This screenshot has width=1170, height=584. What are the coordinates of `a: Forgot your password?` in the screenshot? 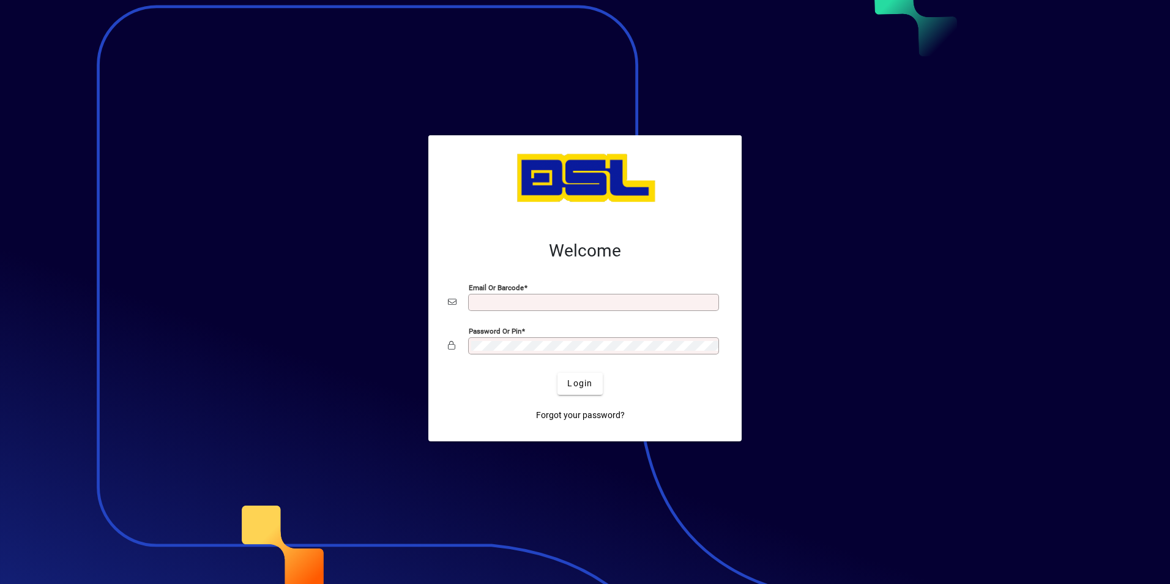 It's located at (580, 416).